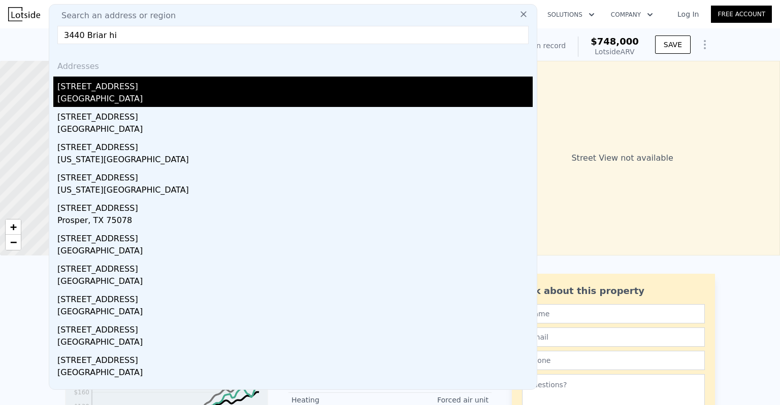  Describe the element at coordinates (24, 14) in the screenshot. I see `img: Lotside` at that location.